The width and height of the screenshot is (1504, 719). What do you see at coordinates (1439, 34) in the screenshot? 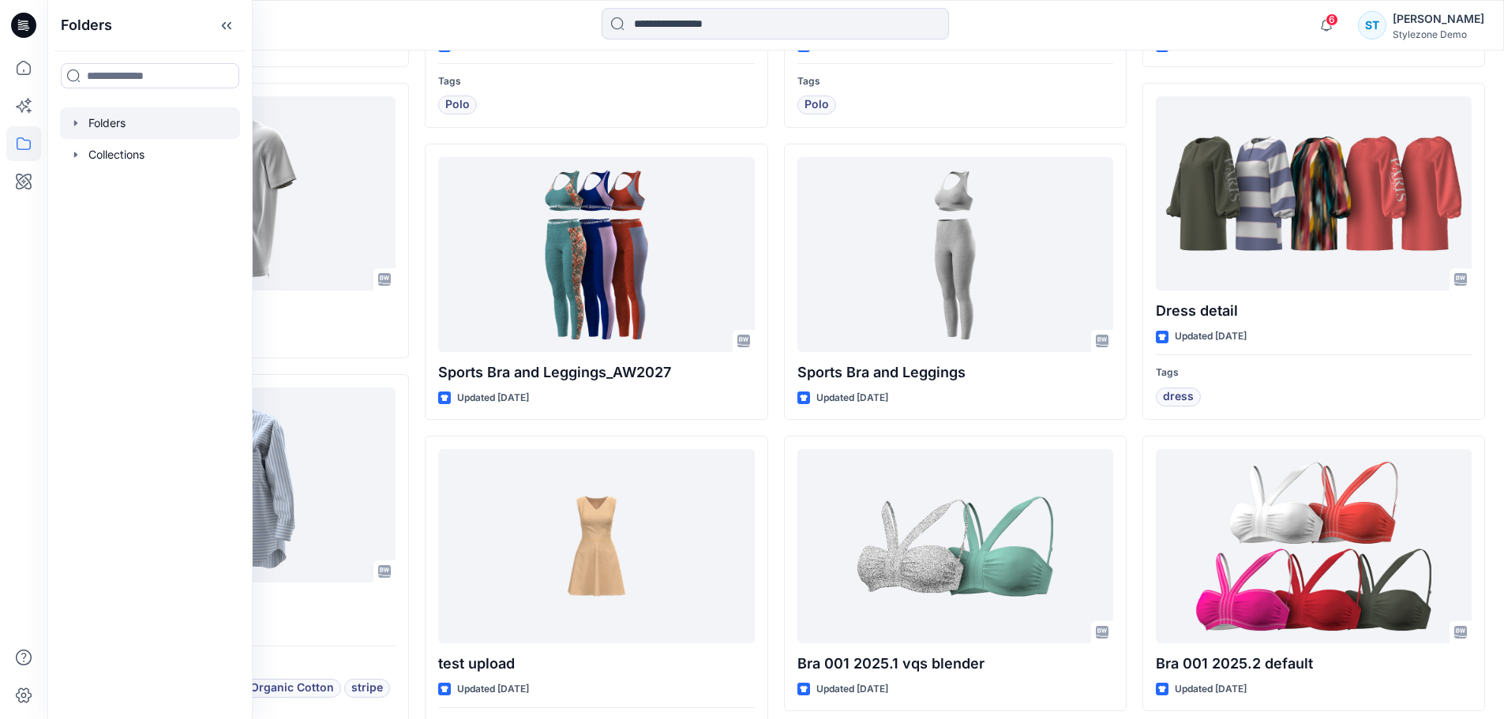
I see `div: Stylezone Demo` at bounding box center [1439, 34].